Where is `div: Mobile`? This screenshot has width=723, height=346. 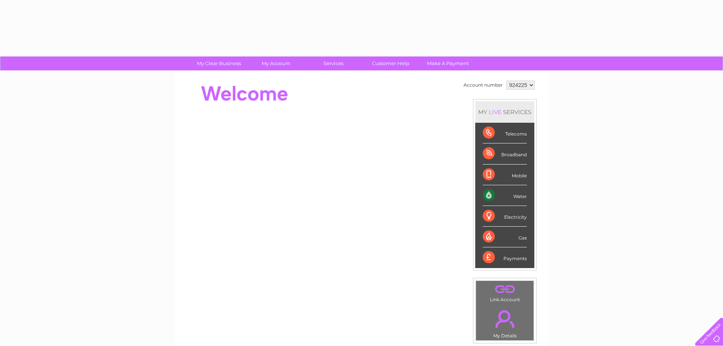 div: Mobile is located at coordinates (504, 175).